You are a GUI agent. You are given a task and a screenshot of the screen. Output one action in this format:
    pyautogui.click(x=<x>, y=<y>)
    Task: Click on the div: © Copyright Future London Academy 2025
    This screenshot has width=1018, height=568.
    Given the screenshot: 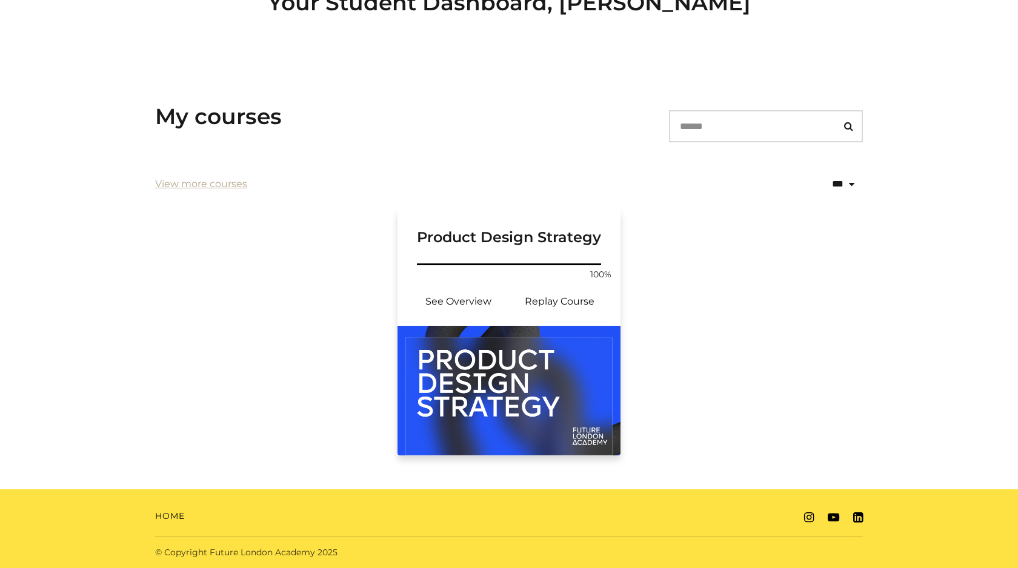 What is the action you would take?
    pyautogui.click(x=327, y=553)
    